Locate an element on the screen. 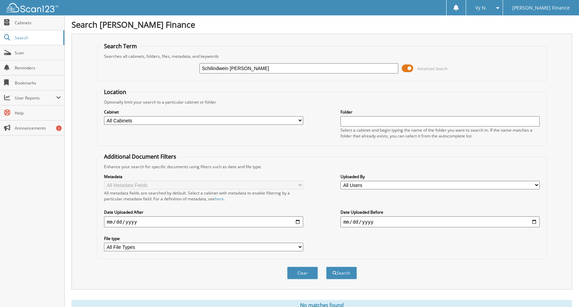 This screenshot has height=307, width=579. button: Search is located at coordinates (341, 273).